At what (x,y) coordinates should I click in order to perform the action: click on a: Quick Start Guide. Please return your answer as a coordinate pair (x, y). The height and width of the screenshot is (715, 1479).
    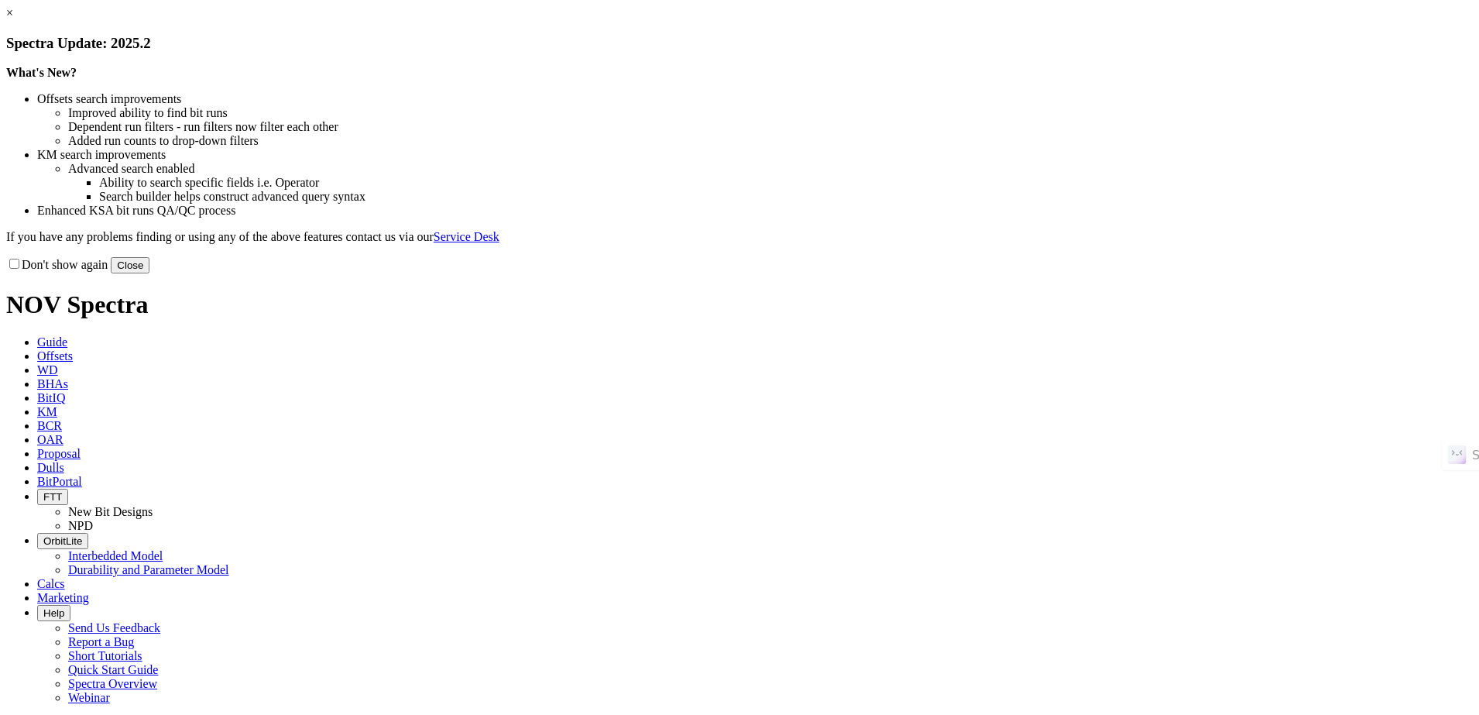
    Looking at the image, I should click on (113, 669).